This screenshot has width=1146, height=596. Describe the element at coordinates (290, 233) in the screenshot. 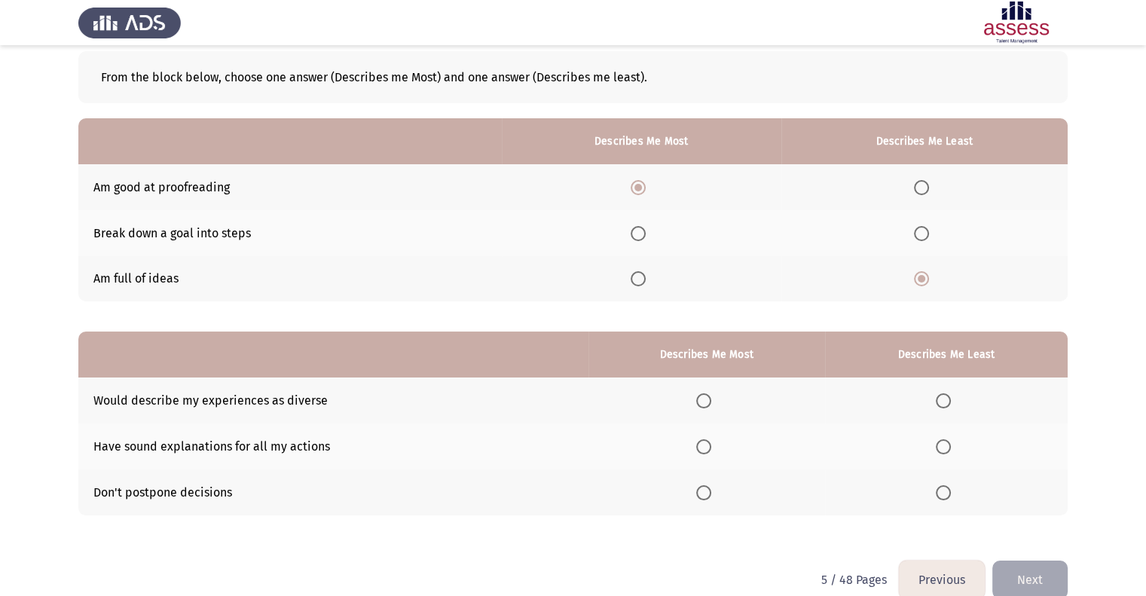

I see `td: Break down a goal into steps` at that location.